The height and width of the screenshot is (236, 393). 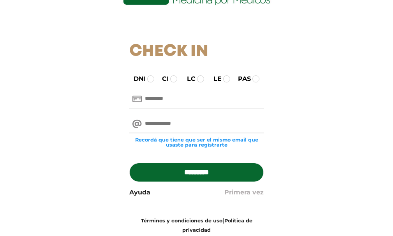 What do you see at coordinates (140, 193) in the screenshot?
I see `a: Ayuda` at bounding box center [140, 193].